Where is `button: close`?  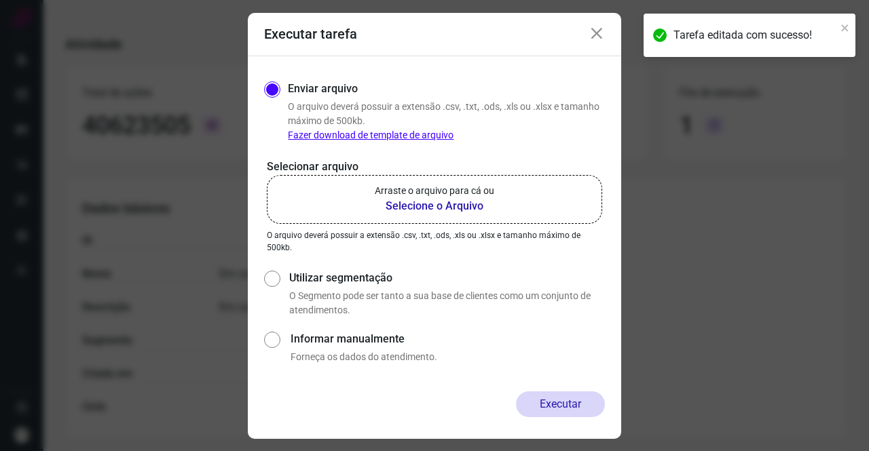 button: close is located at coordinates (845, 27).